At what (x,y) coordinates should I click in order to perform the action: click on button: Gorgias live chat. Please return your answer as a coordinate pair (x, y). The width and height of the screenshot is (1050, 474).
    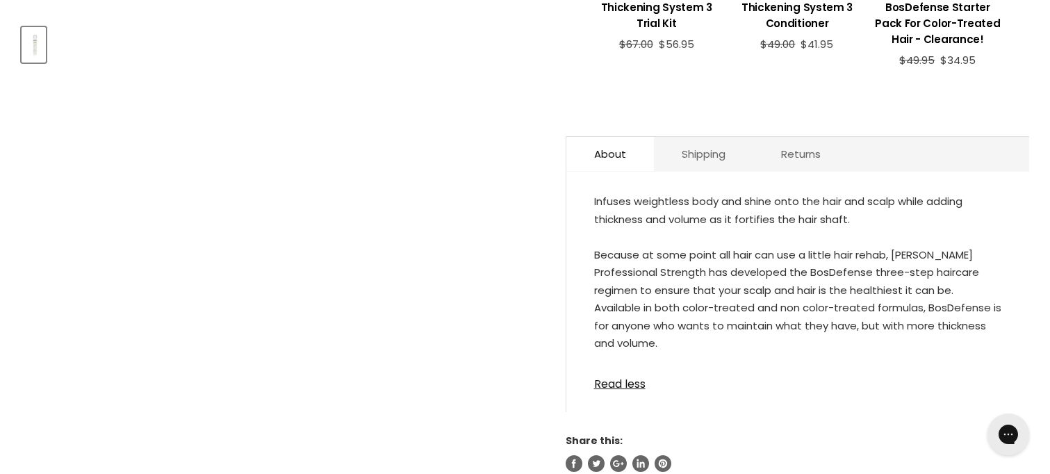
    Looking at the image, I should click on (28, 26).